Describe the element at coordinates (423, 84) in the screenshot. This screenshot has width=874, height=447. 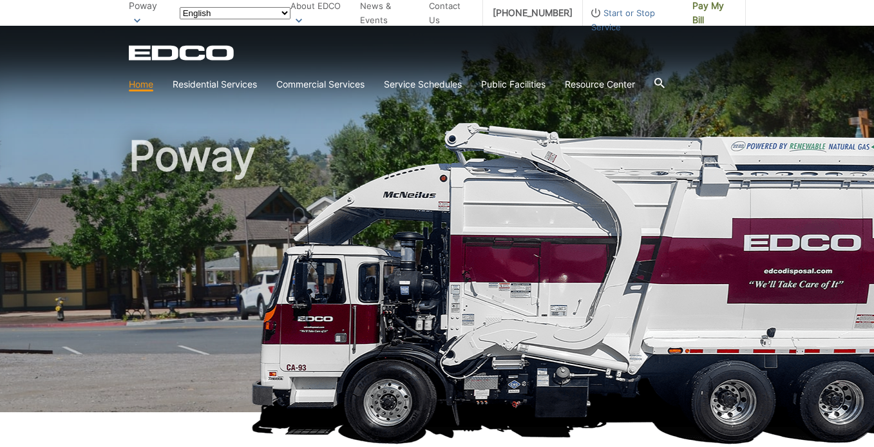
I see `a: Service Schedules` at that location.